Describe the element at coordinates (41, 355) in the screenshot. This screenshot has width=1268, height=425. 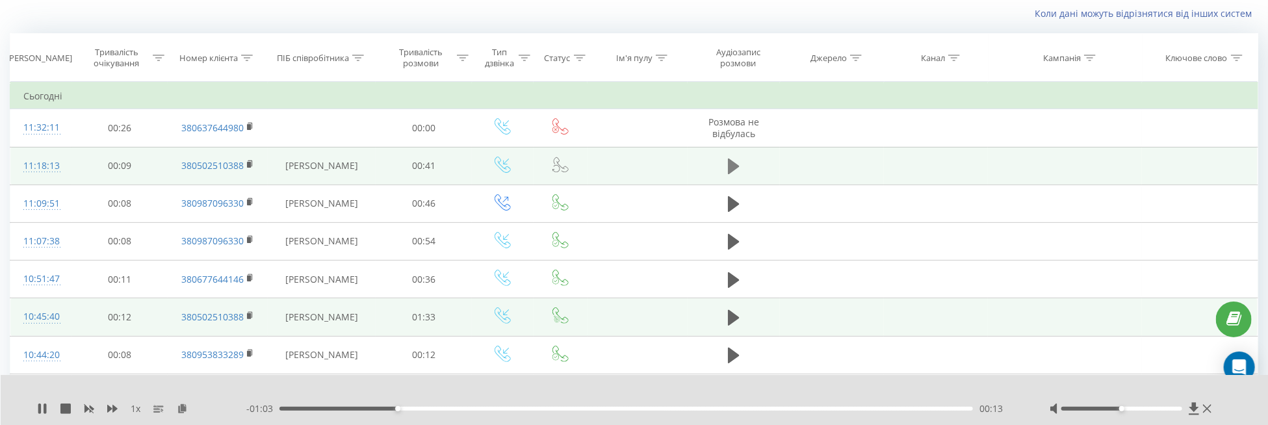
I see `div: 10:44:20` at that location.